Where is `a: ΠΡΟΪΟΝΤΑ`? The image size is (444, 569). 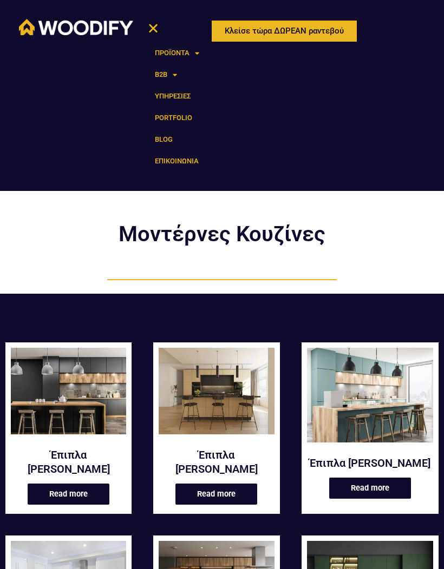 a: ΠΡΟΪΟΝΤΑ is located at coordinates (177, 53).